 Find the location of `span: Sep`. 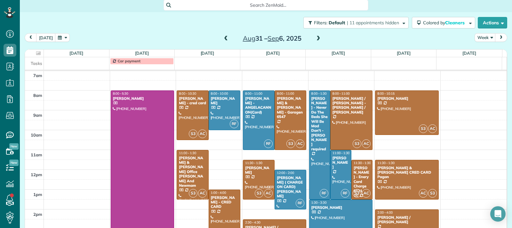

span: Sep is located at coordinates (273, 38).